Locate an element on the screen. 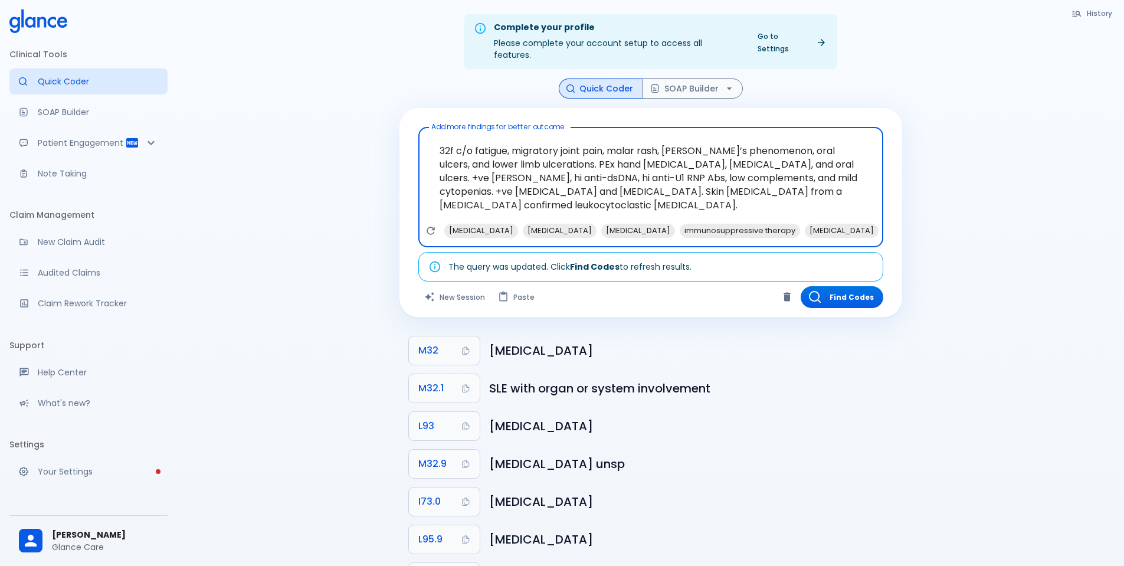  a: Get help from our support team is located at coordinates (88, 372).